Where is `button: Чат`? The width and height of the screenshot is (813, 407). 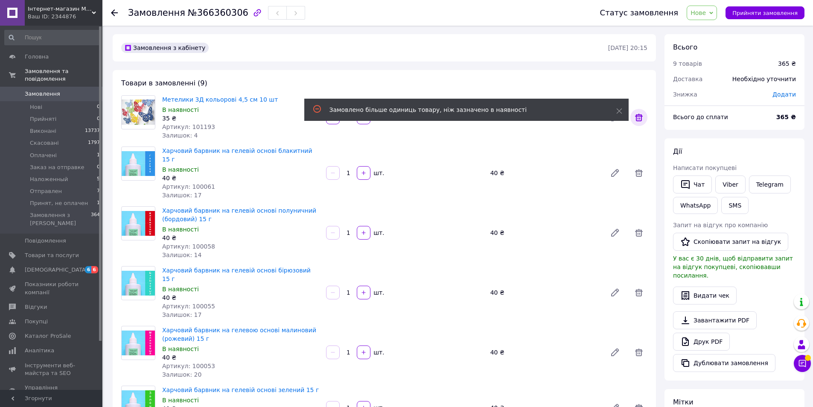
button: Чат is located at coordinates (692, 184).